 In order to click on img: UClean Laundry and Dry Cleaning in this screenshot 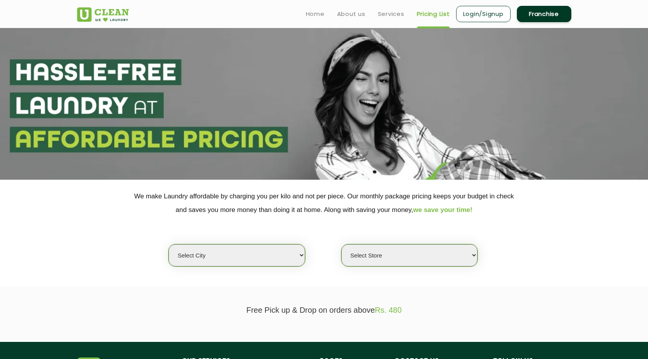, I will do `click(103, 14)`.